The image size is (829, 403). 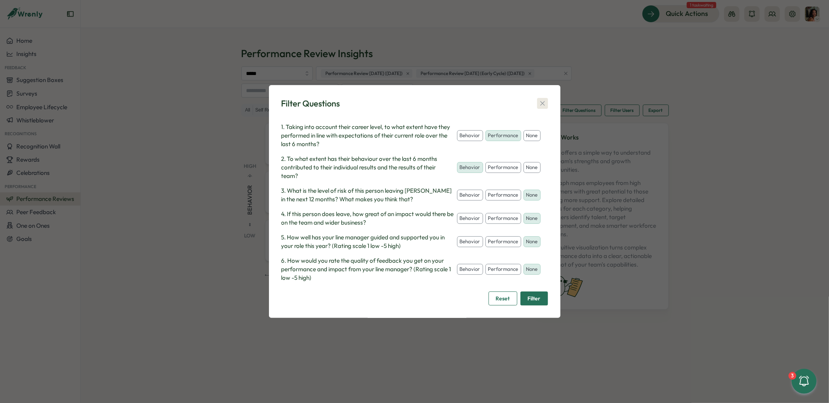 I want to click on button: 3, so click(x=804, y=381).